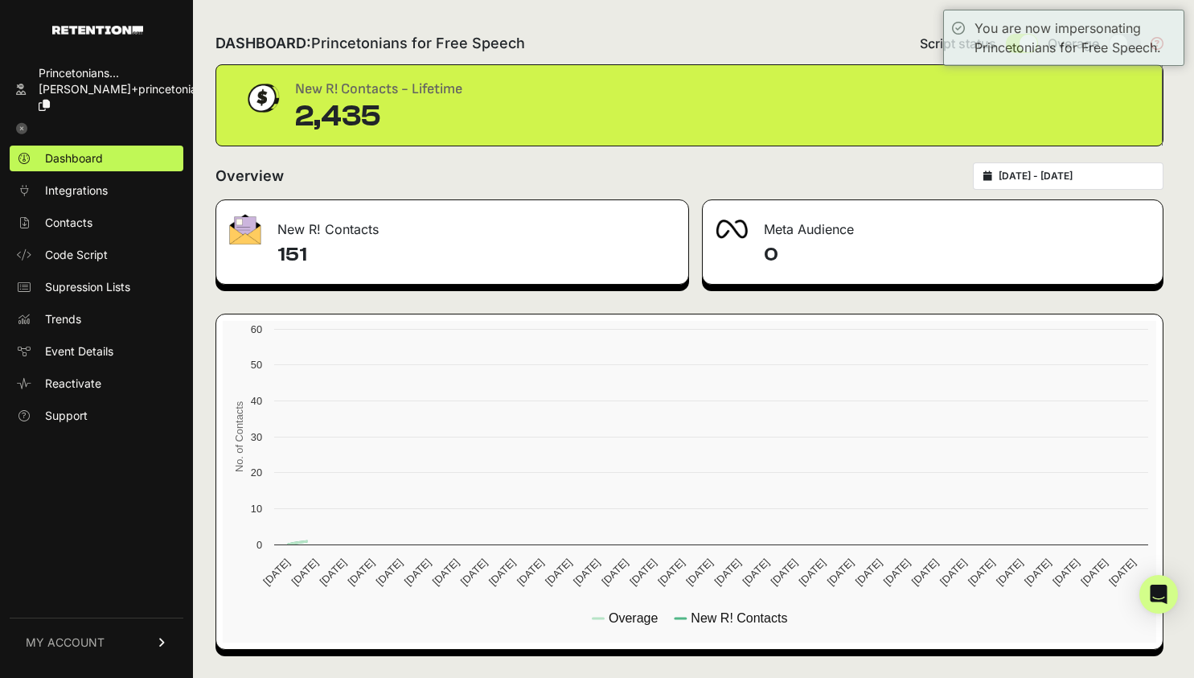  What do you see at coordinates (259, 545) in the screenshot?
I see `text: 0` at bounding box center [259, 545].